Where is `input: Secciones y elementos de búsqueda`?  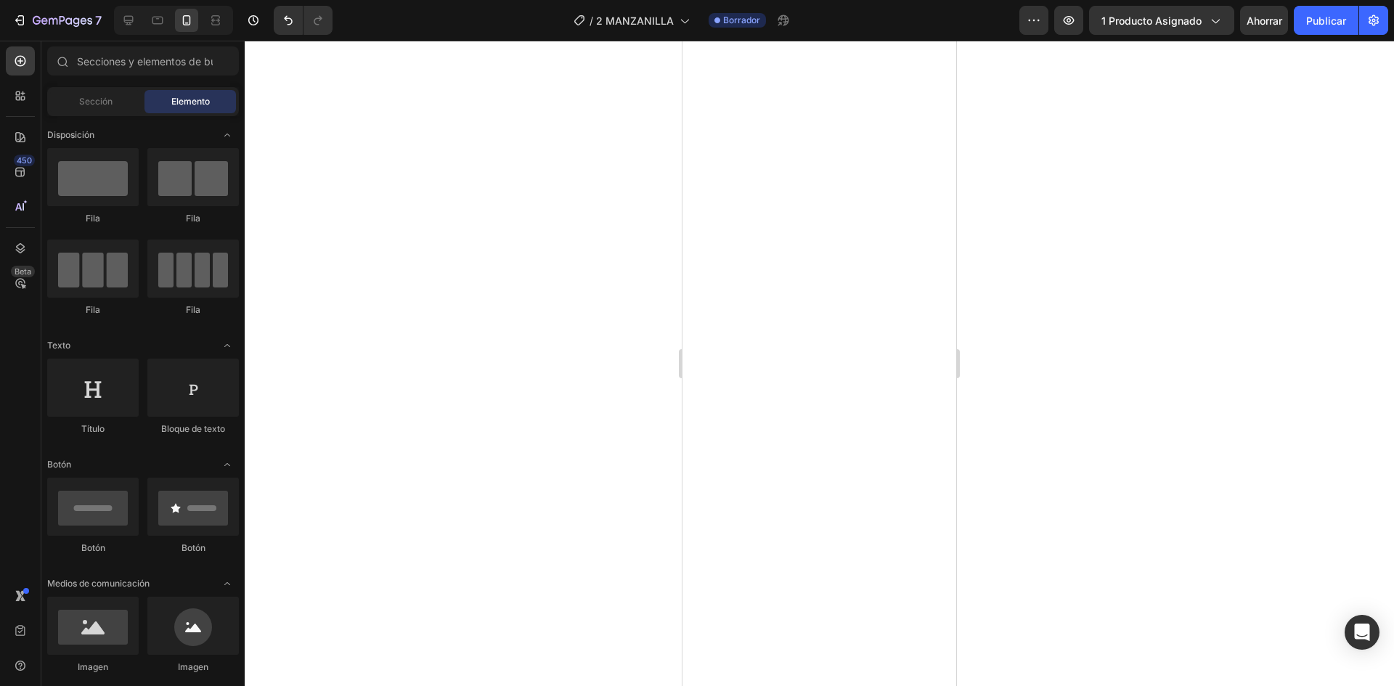
input: Secciones y elementos de búsqueda is located at coordinates (143, 61).